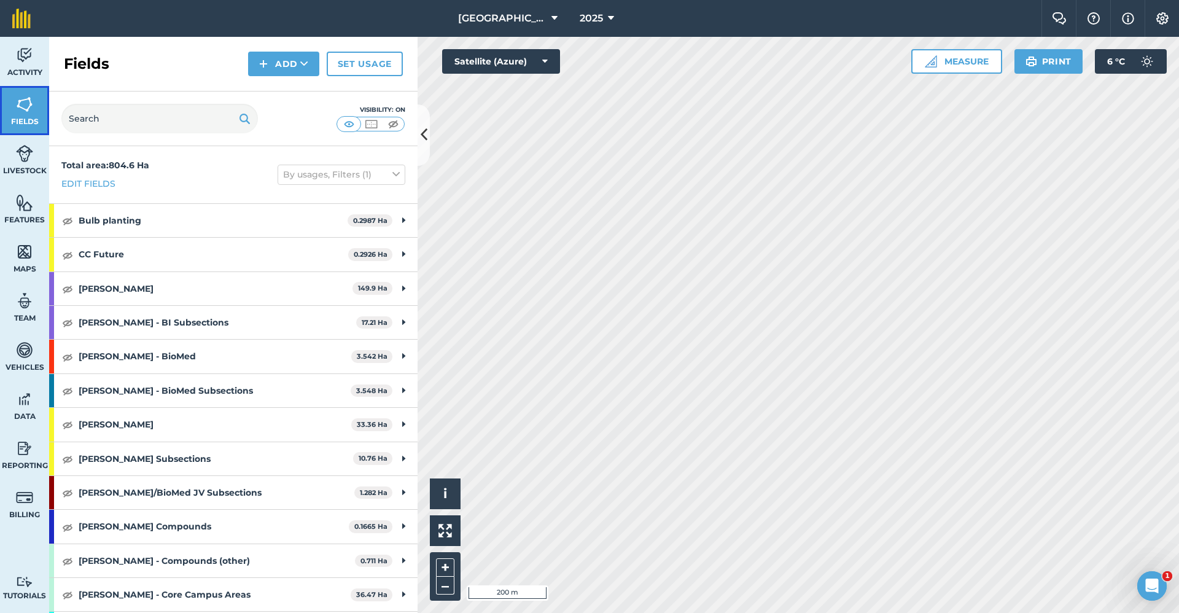  I want to click on img: Two speech bubbles overlapping with the left bubble in the forefront, so click(1060, 18).